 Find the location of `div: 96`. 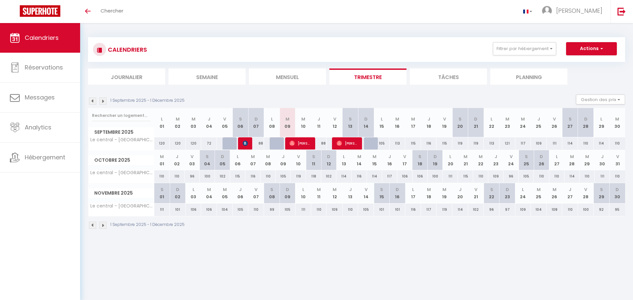

div: 96 is located at coordinates (192, 176).